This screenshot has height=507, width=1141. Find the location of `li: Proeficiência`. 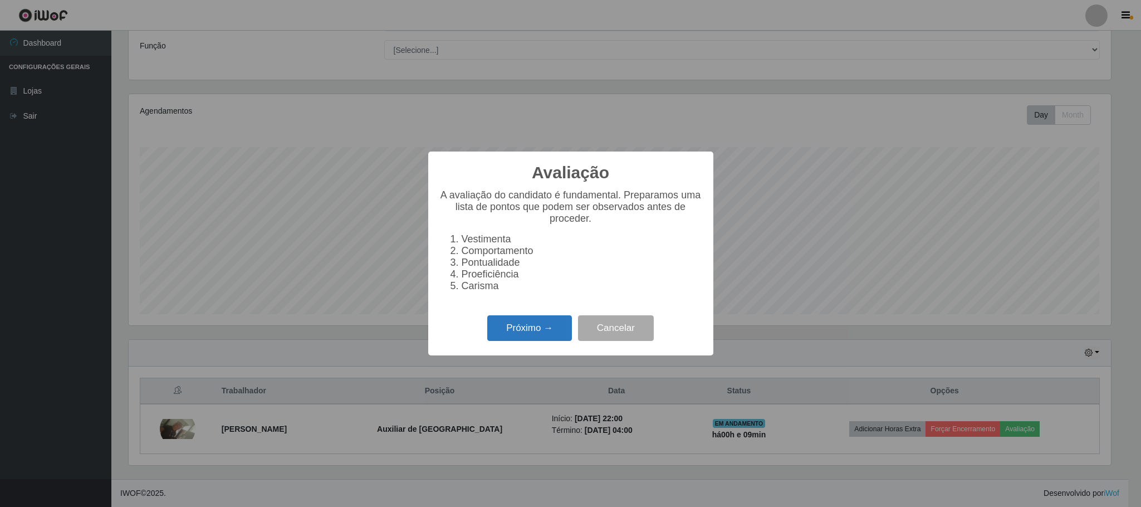

li: Proeficiência is located at coordinates (582, 274).